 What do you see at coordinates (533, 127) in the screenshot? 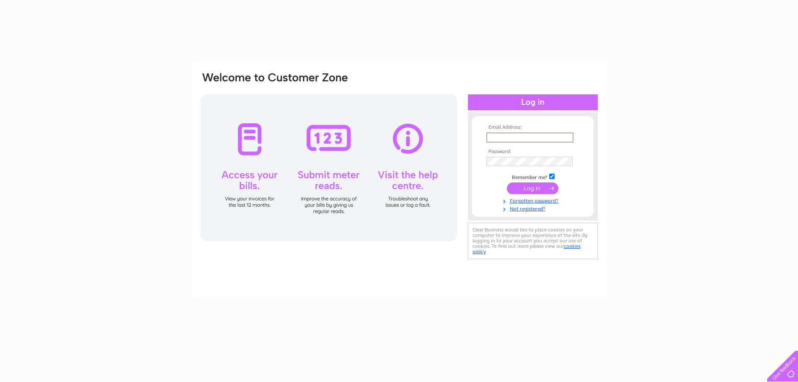
I see `th: Email Address:` at bounding box center [533, 127].